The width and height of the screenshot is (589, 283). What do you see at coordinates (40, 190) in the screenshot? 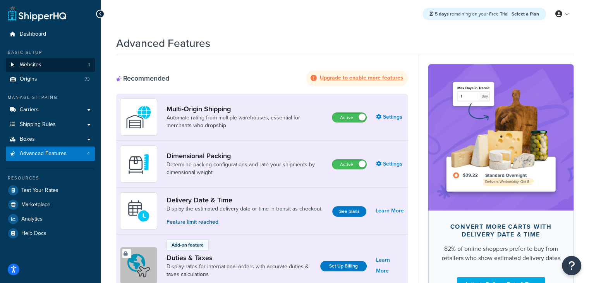
I see `span: Test Your Rates` at bounding box center [40, 190].